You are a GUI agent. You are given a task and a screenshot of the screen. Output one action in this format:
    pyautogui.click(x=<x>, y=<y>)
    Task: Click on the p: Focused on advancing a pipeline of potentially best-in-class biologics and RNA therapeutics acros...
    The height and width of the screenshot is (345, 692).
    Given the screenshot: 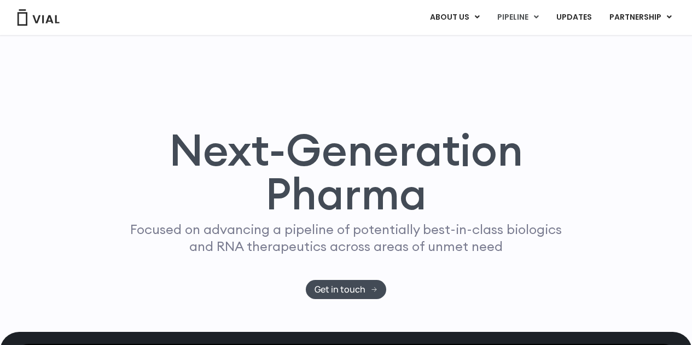 What is the action you would take?
    pyautogui.click(x=346, y=238)
    